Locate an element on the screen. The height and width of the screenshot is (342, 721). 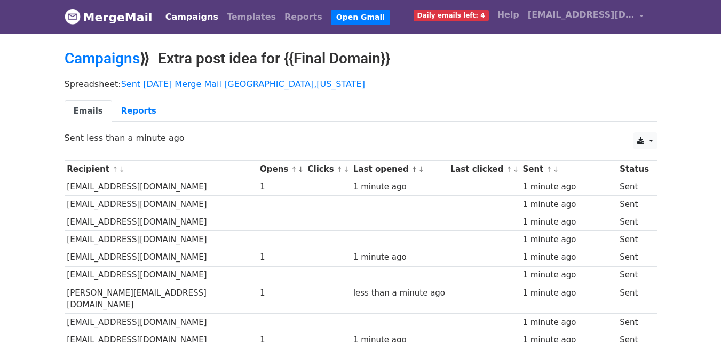
th: Last clicked is located at coordinates (484, 169).